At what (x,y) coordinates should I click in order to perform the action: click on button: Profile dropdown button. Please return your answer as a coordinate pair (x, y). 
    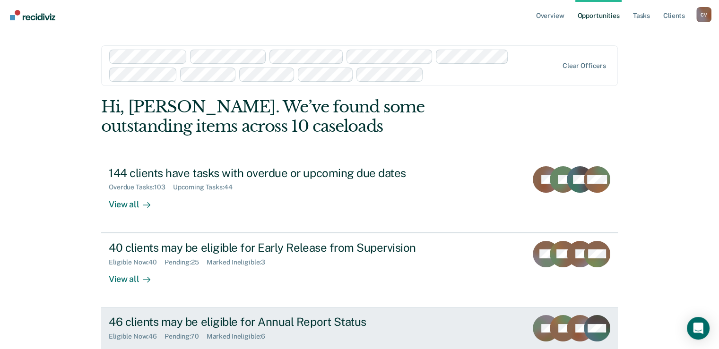
    Looking at the image, I should click on (704, 15).